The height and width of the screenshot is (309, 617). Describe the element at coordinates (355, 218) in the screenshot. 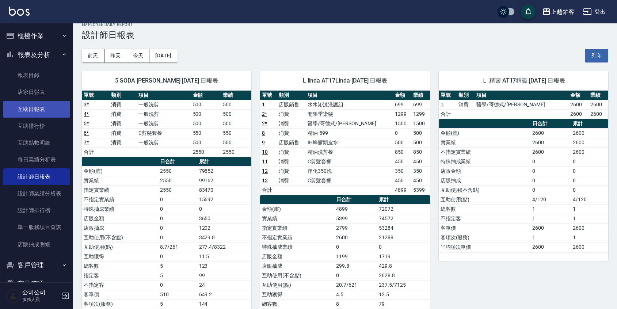

I see `td: 5399` at that location.